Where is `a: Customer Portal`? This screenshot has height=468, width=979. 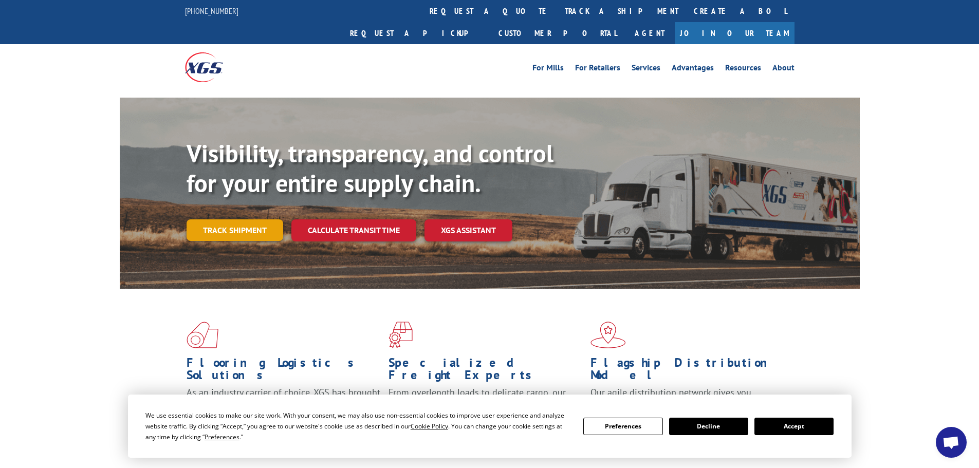
a: Customer Portal is located at coordinates (558, 33).